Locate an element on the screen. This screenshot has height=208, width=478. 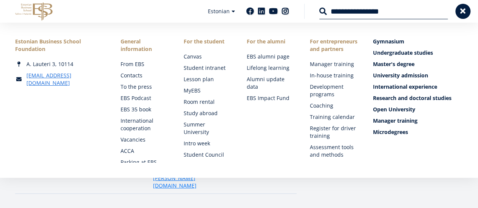
font: Student intranet is located at coordinates (204, 68).